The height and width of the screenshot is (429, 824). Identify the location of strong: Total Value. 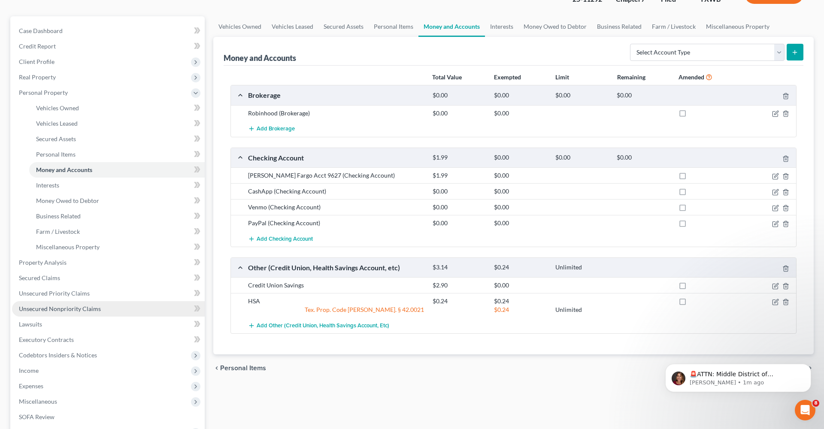
(447, 77).